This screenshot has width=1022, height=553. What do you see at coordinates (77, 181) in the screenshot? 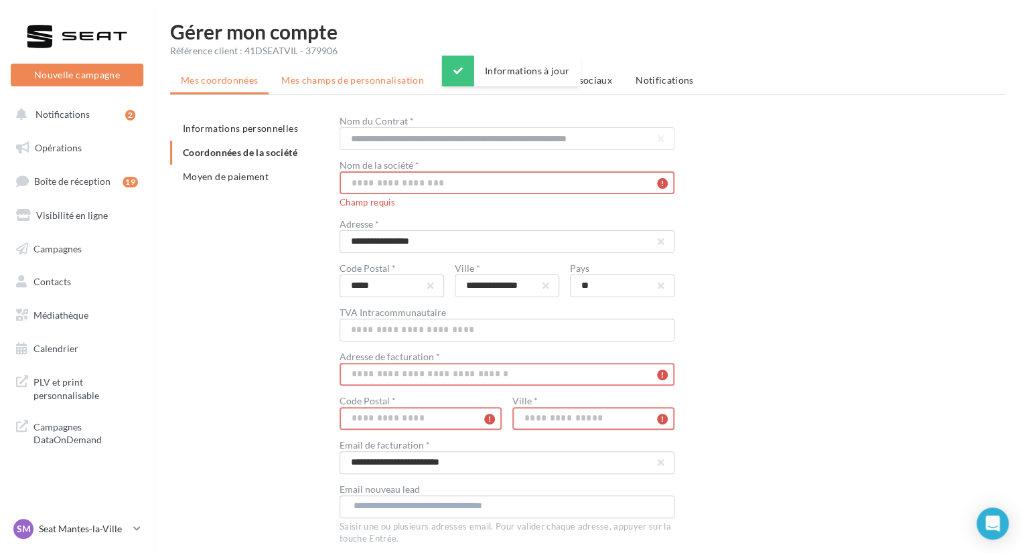
I see `a: Boîte de réception19` at bounding box center [77, 181].